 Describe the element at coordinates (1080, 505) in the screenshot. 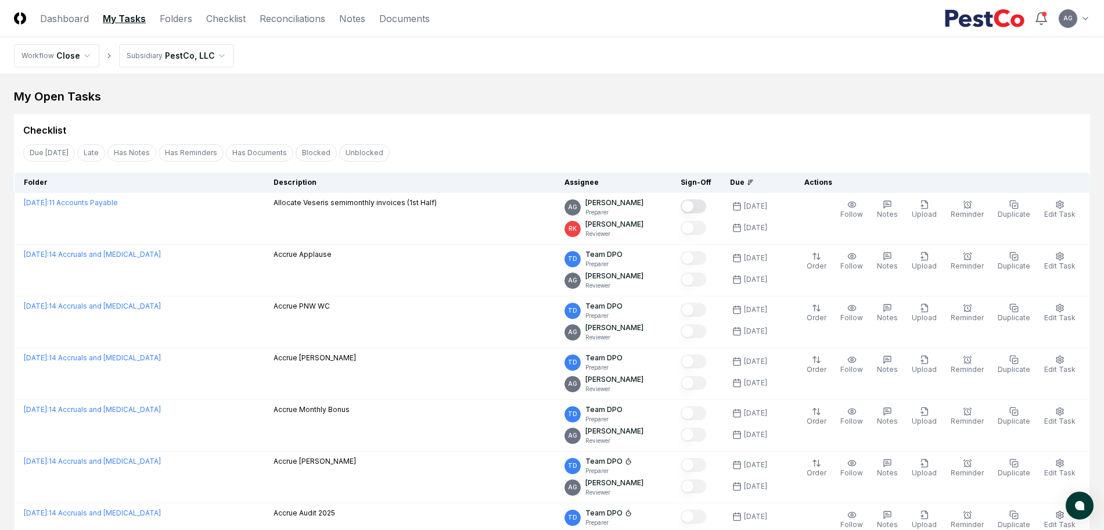

I see `button: atlas-launcher` at that location.